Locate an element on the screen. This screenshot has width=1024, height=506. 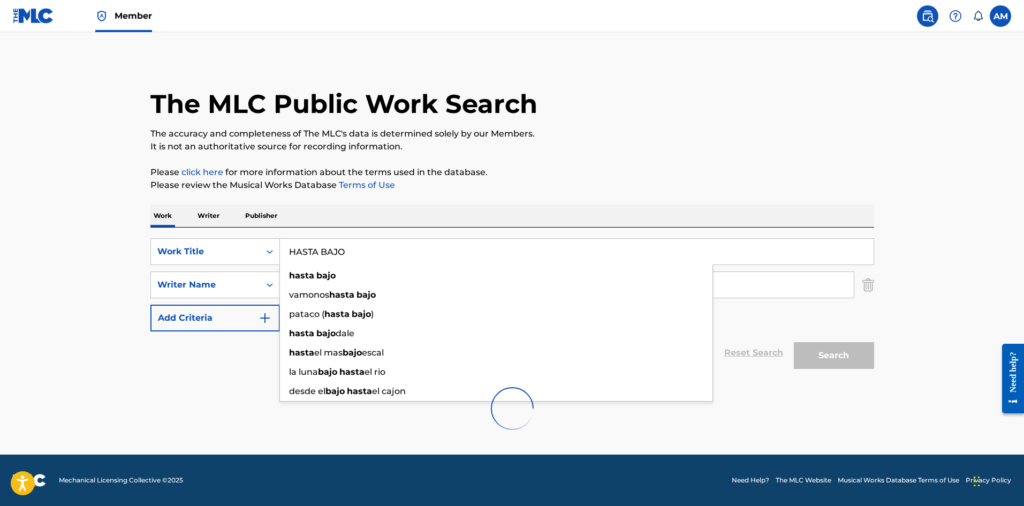
p: Work is located at coordinates (163, 216).